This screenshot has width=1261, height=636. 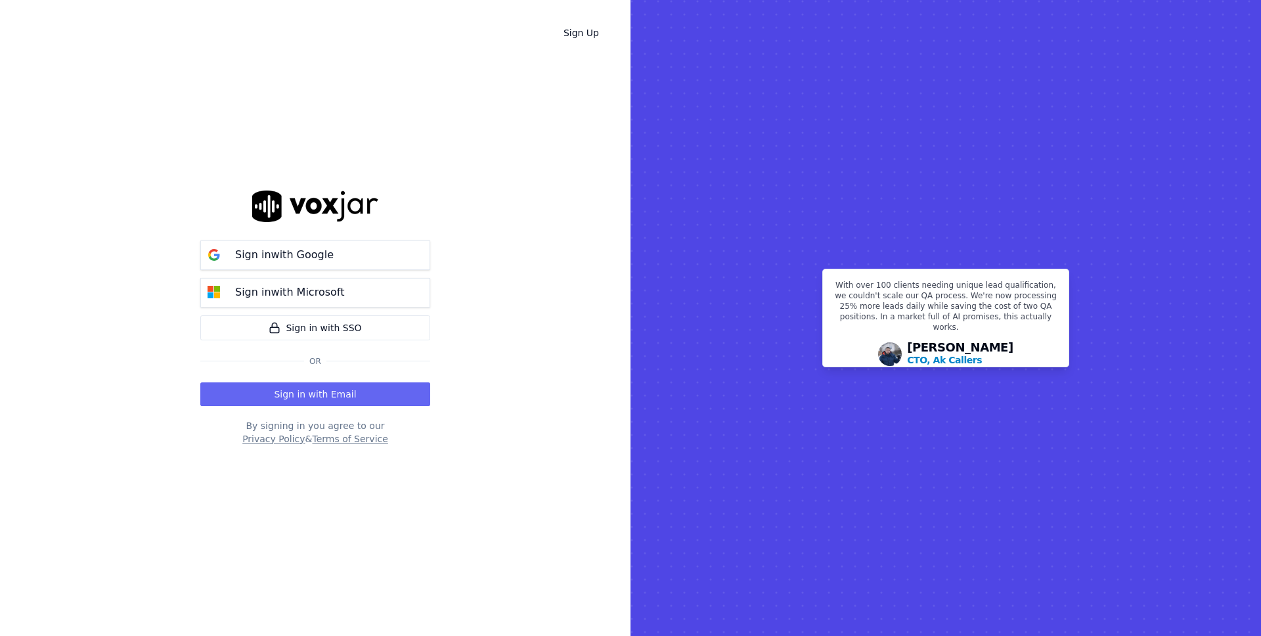 What do you see at coordinates (315, 328) in the screenshot?
I see `a: Sign in with SSO` at bounding box center [315, 328].